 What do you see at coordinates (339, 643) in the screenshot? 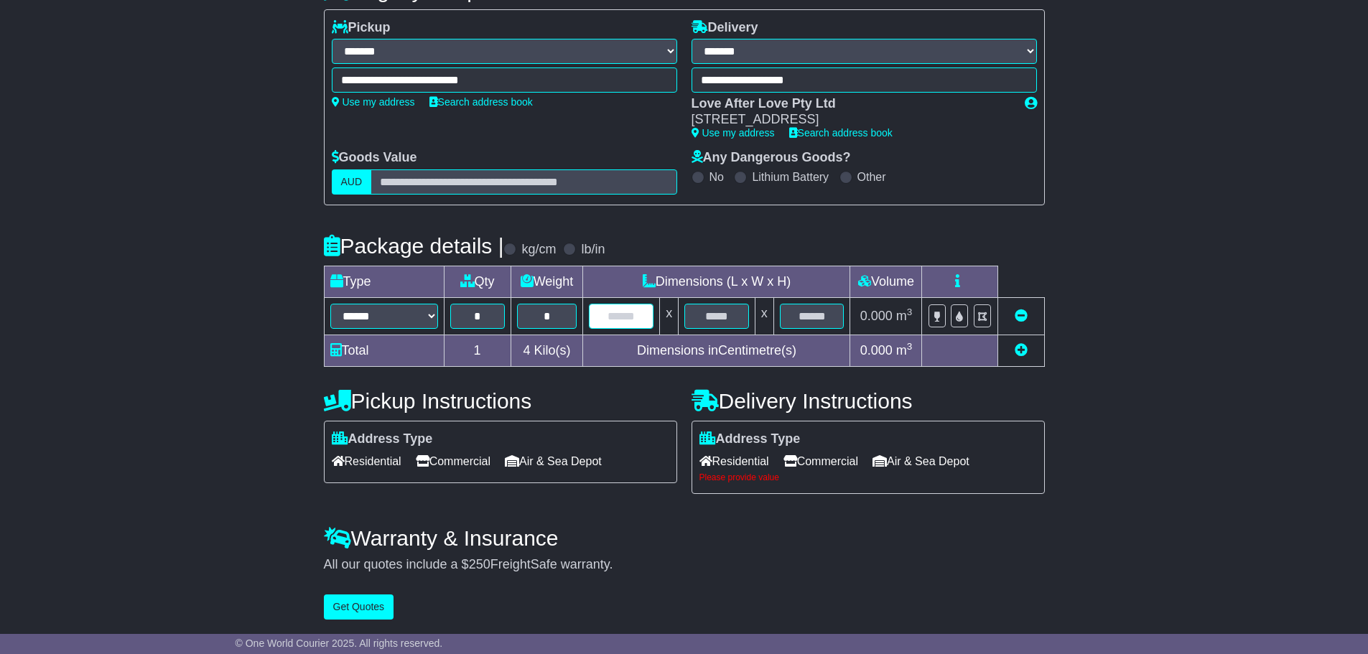
I see `span: © One World Courier 2025. All rights reserved.` at bounding box center [339, 643].